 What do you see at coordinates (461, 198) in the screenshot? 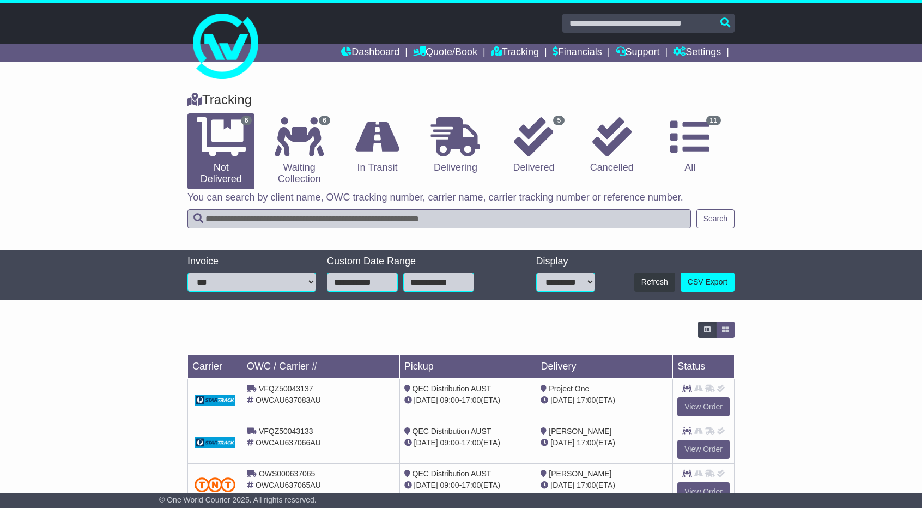
I see `p: You can search by client name, OWC tracking number, carrier name, carrier tracking number or refe...` at bounding box center [461, 198].